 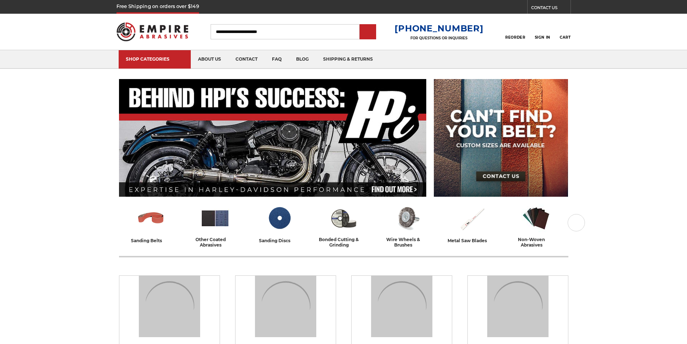 What do you see at coordinates (536, 225) in the screenshot?
I see `a: non-woven abrasives` at bounding box center [536, 225].